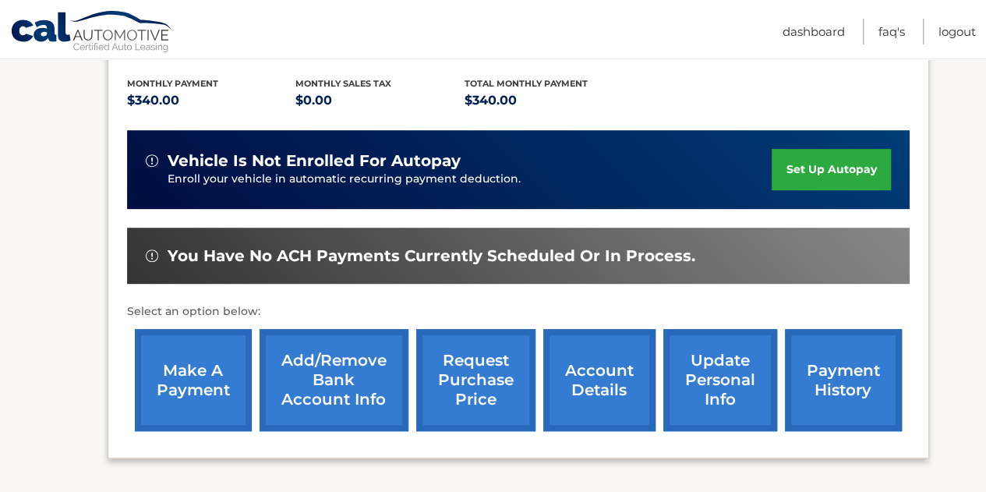 The image size is (986, 492). Describe the element at coordinates (476, 380) in the screenshot. I see `a: request purchase price` at that location.